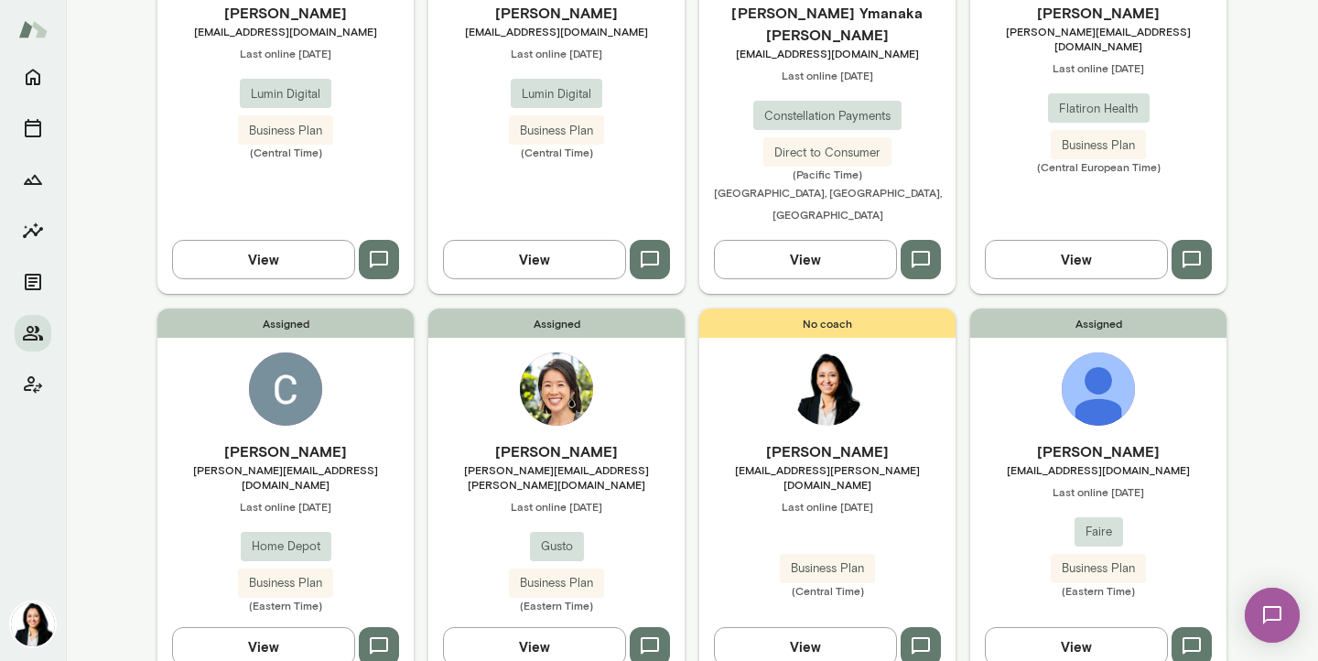 The width and height of the screenshot is (1318, 661). Describe the element at coordinates (33, 128) in the screenshot. I see `button: Sessions` at that location.